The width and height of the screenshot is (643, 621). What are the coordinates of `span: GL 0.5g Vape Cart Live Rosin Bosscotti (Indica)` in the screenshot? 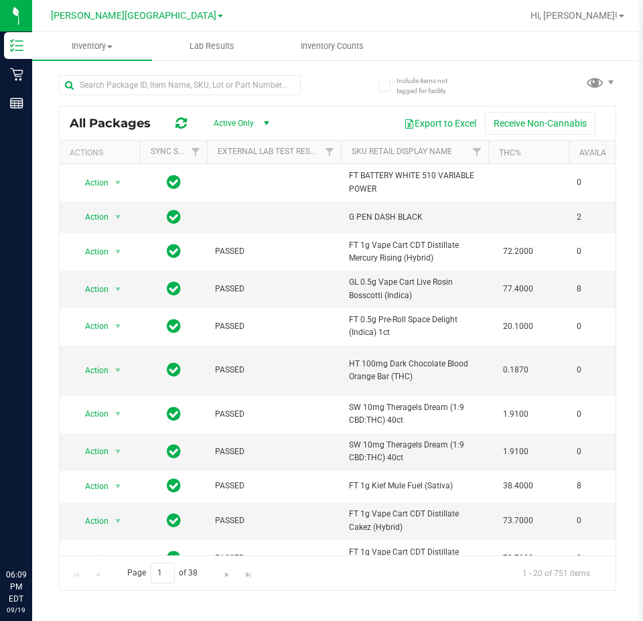 It's located at (415, 289).